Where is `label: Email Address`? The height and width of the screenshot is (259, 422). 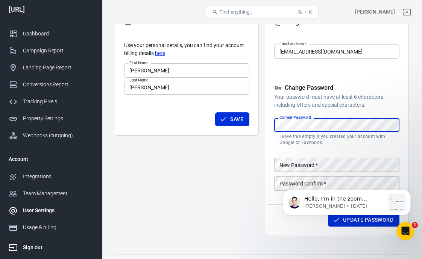 label: Email Address is located at coordinates (293, 44).